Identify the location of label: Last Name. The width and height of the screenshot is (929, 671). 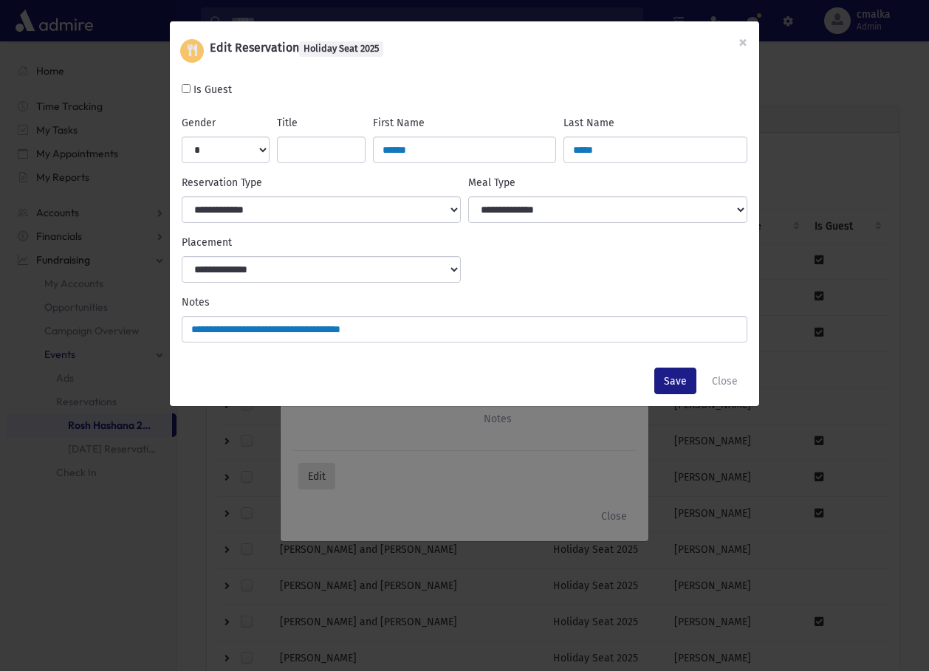
(589, 123).